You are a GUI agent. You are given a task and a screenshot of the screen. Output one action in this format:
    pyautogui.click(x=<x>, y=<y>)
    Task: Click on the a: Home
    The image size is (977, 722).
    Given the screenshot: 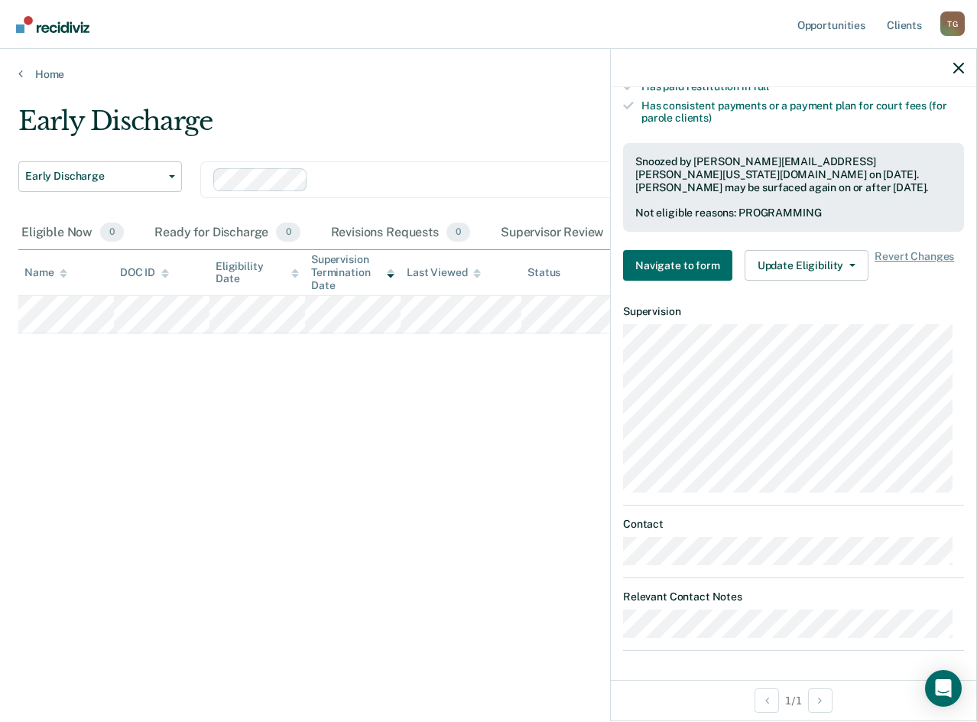 What is the action you would take?
    pyautogui.click(x=489, y=74)
    